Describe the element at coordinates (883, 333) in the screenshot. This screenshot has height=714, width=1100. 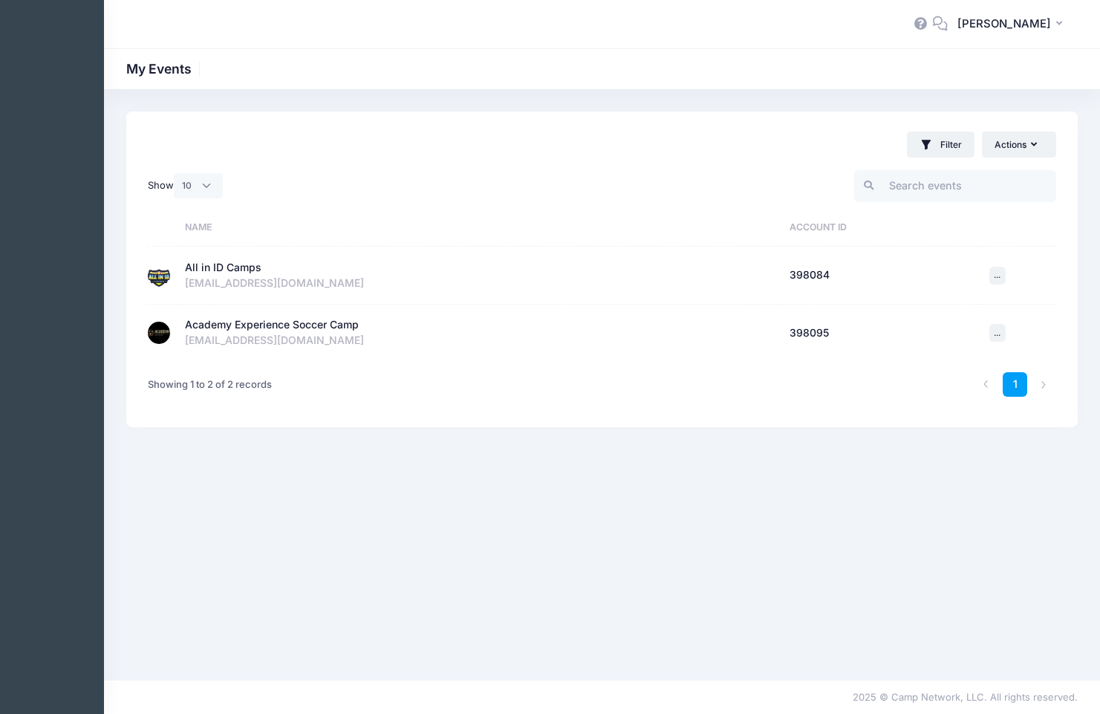
I see `td: 398095` at that location.